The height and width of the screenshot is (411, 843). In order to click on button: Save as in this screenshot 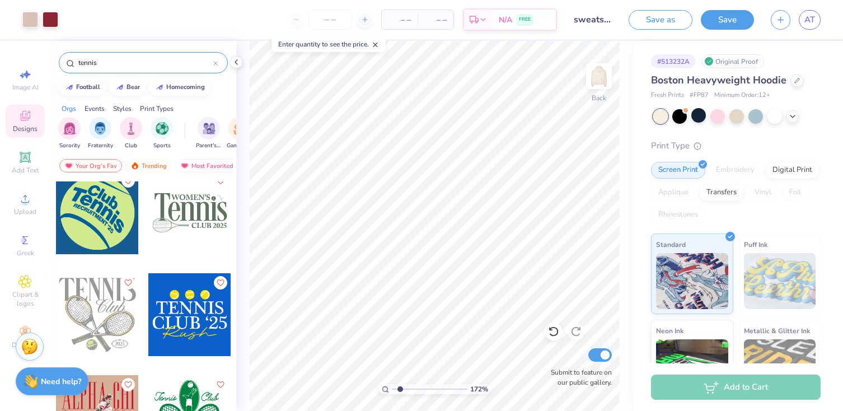, I will do `click(660, 20)`.